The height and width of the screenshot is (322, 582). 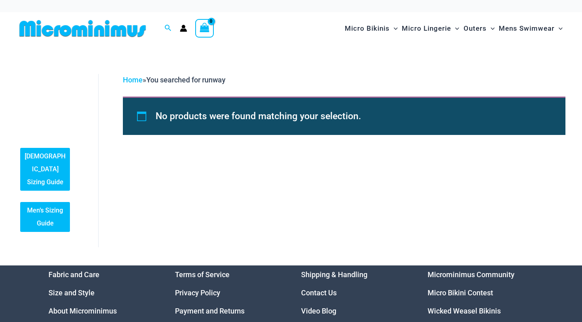 What do you see at coordinates (74, 274) in the screenshot?
I see `a: Fabric and Care` at bounding box center [74, 274].